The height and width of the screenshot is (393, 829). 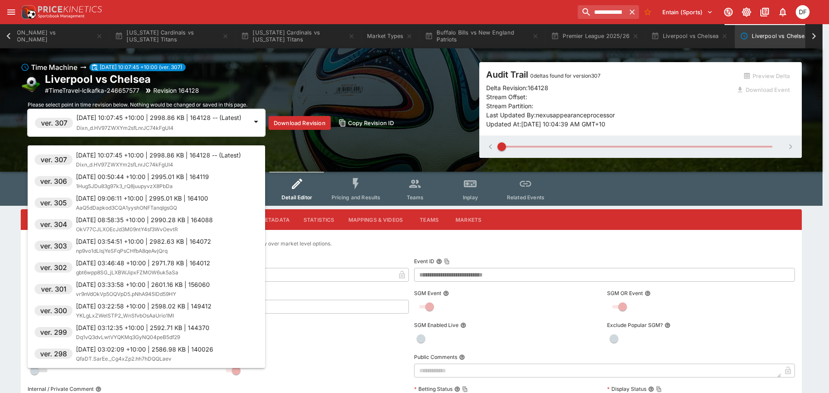 What do you see at coordinates (54, 224) in the screenshot?
I see `h6: ver. 304` at bounding box center [54, 224].